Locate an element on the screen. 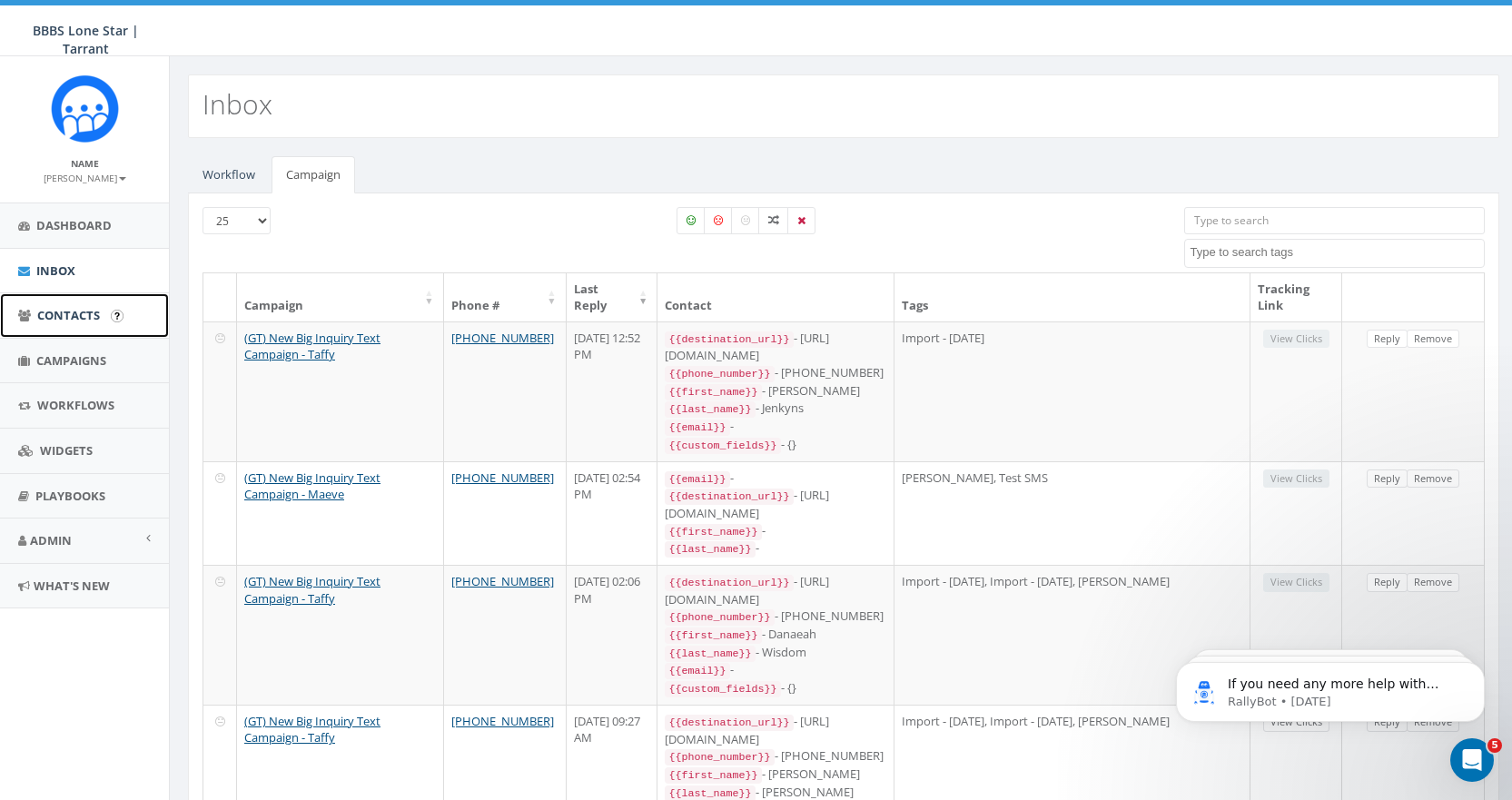 This screenshot has width=1512, height=800. label: Negative is located at coordinates (719, 221).